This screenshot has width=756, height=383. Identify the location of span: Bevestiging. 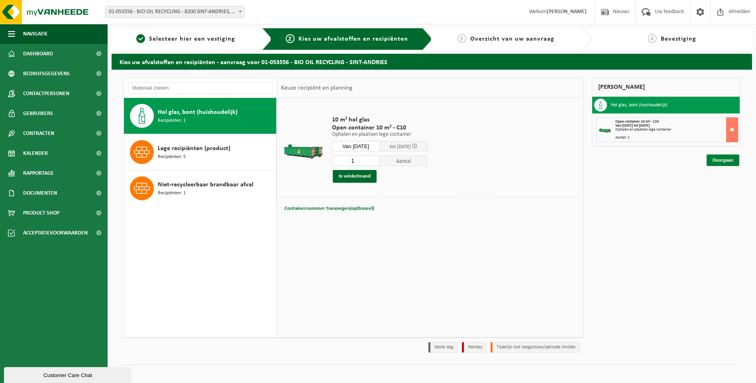
(678, 39).